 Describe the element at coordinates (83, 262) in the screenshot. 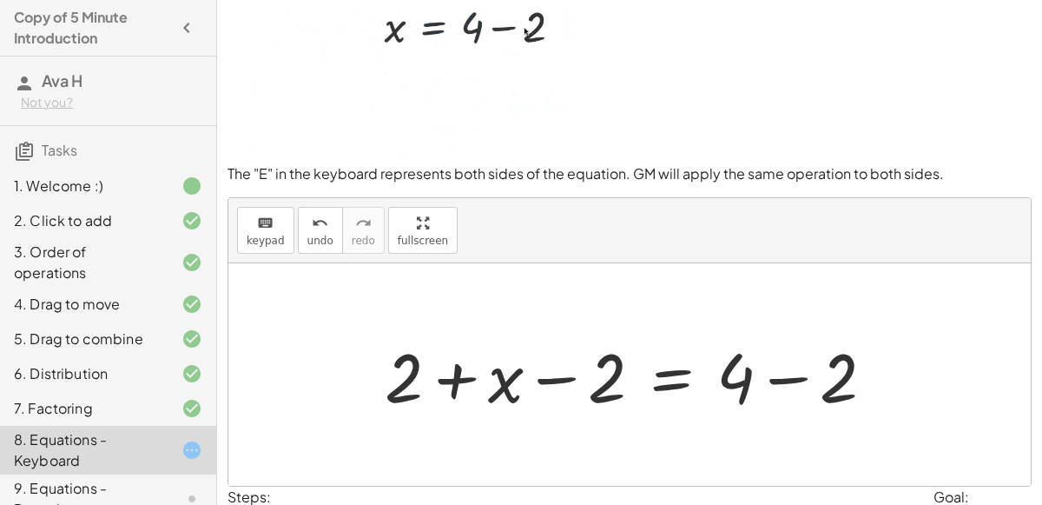

I see `div: 3. Order of operations` at that location.